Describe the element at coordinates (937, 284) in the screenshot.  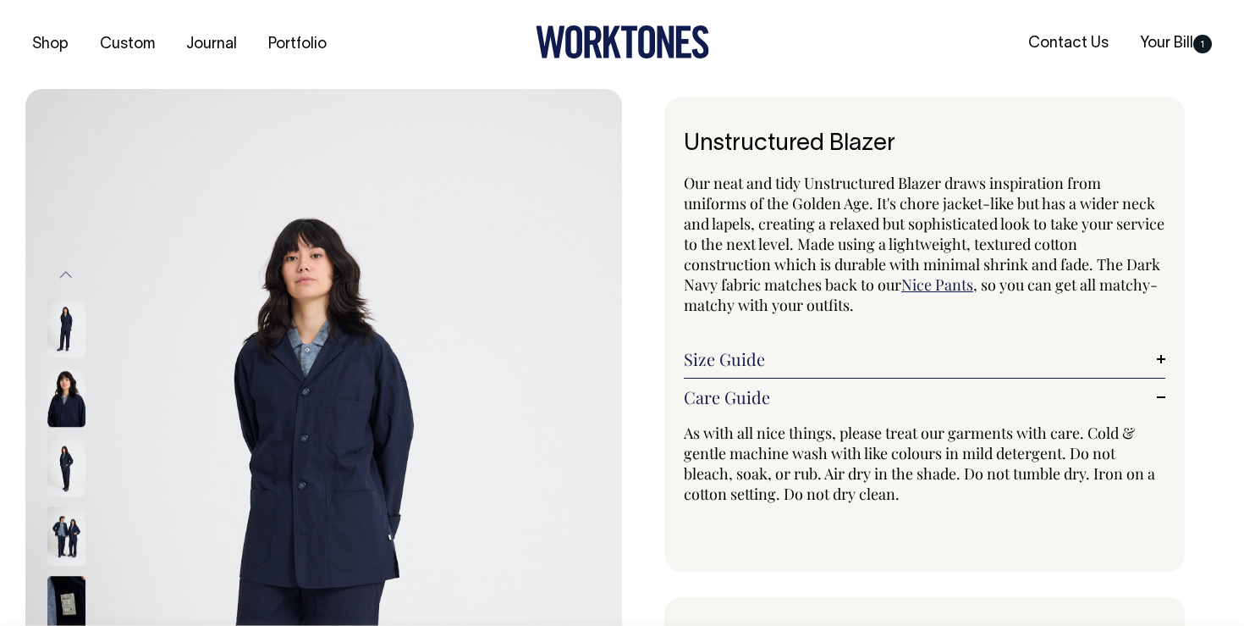
I see `a: Nice Pants` at that location.